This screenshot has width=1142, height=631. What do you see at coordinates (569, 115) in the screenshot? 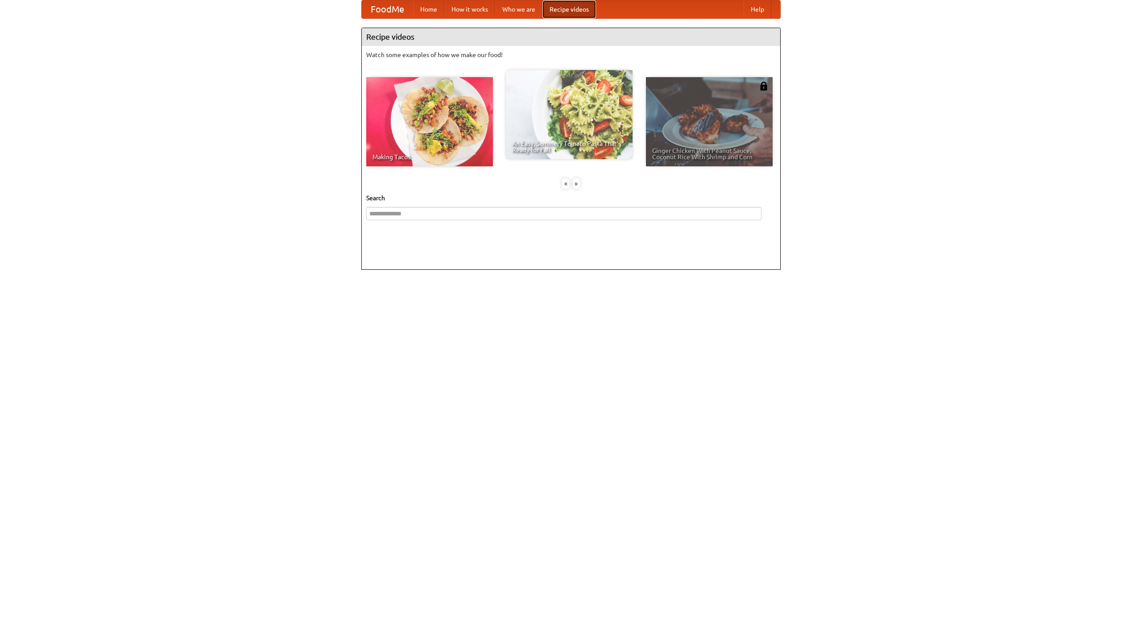
I see `a: An Easy, Summery Tomato Pasta That's Ready for Fall` at bounding box center [569, 115].